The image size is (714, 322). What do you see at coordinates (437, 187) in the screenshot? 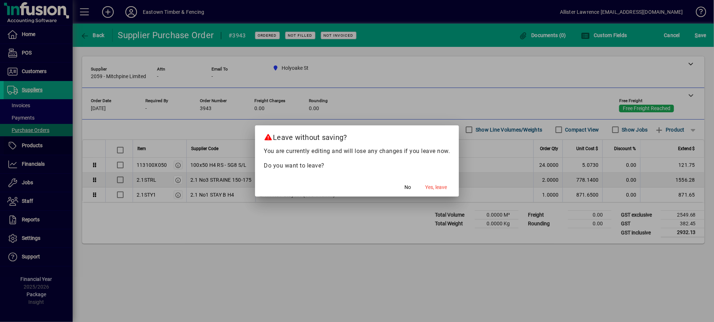
I see `span: Yes, leave` at bounding box center [437, 187].